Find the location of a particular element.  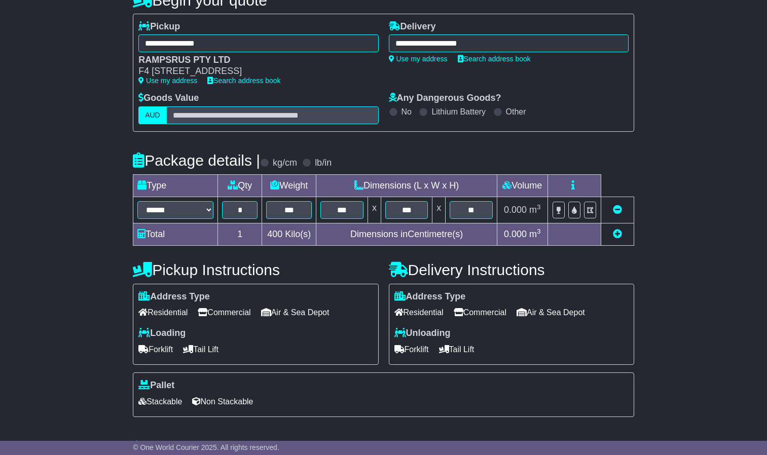

label: AUD is located at coordinates (153, 115).